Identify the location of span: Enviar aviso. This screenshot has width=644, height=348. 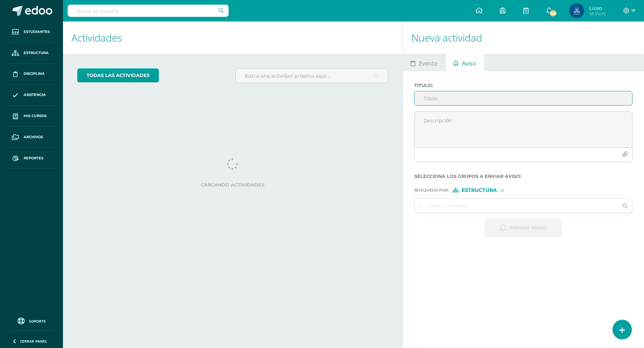
(528, 228).